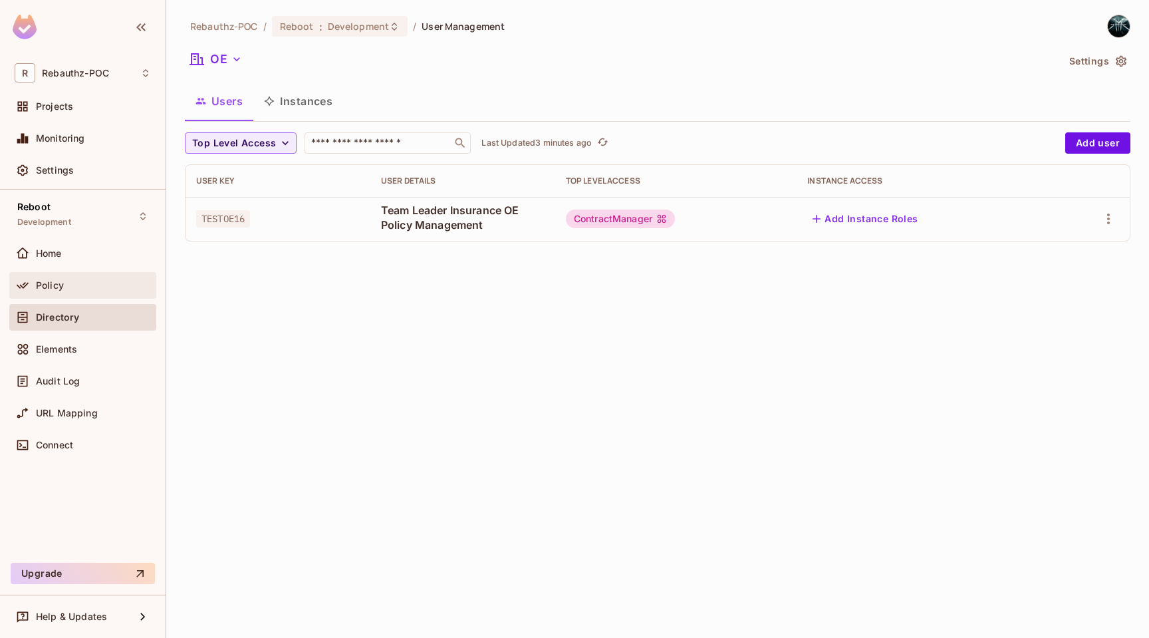  I want to click on button: Add user, so click(1098, 143).